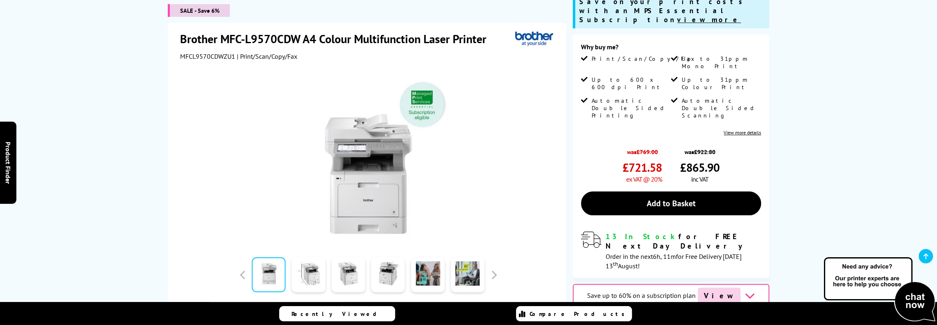 The image size is (937, 325). I want to click on span: 6h, 11m, so click(664, 257).